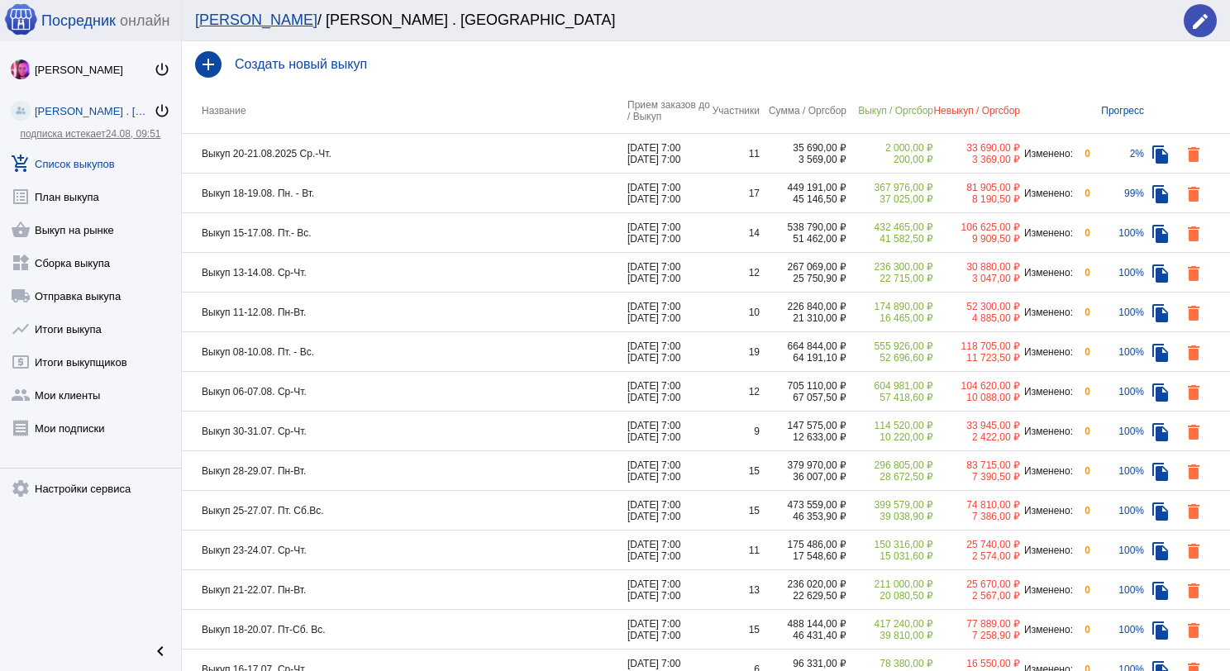 This screenshot has width=1230, height=671. I want to click on div: 367 976,00 ₽, so click(889, 188).